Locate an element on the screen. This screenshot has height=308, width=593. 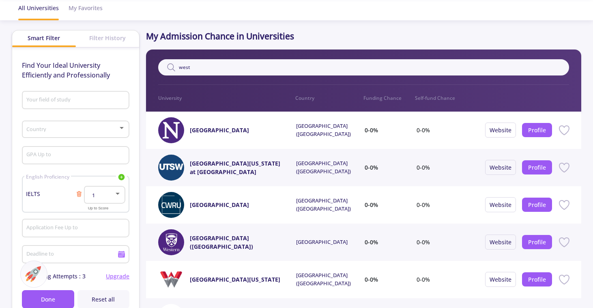
img: ac-market is located at coordinates (33, 274).